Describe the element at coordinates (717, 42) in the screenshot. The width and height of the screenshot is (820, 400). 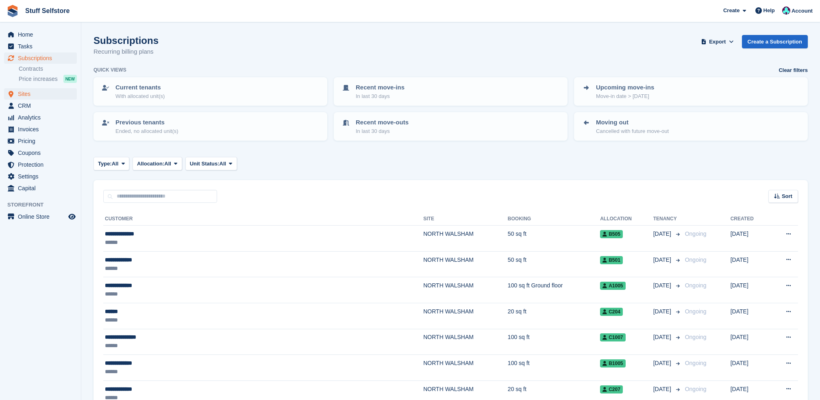
I see `span: Export` at that location.